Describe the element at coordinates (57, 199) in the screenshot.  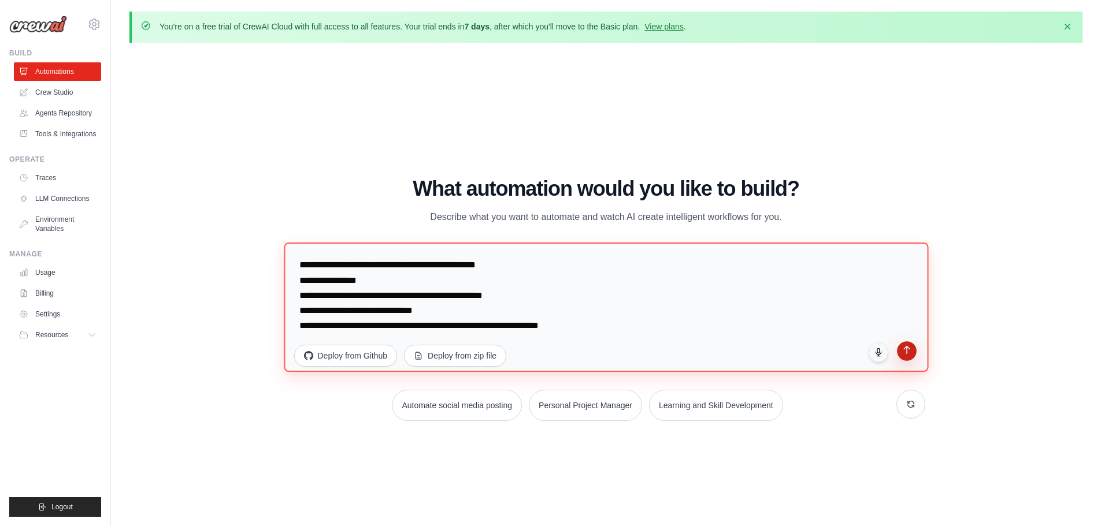
I see `a: LLM Connections` at that location.